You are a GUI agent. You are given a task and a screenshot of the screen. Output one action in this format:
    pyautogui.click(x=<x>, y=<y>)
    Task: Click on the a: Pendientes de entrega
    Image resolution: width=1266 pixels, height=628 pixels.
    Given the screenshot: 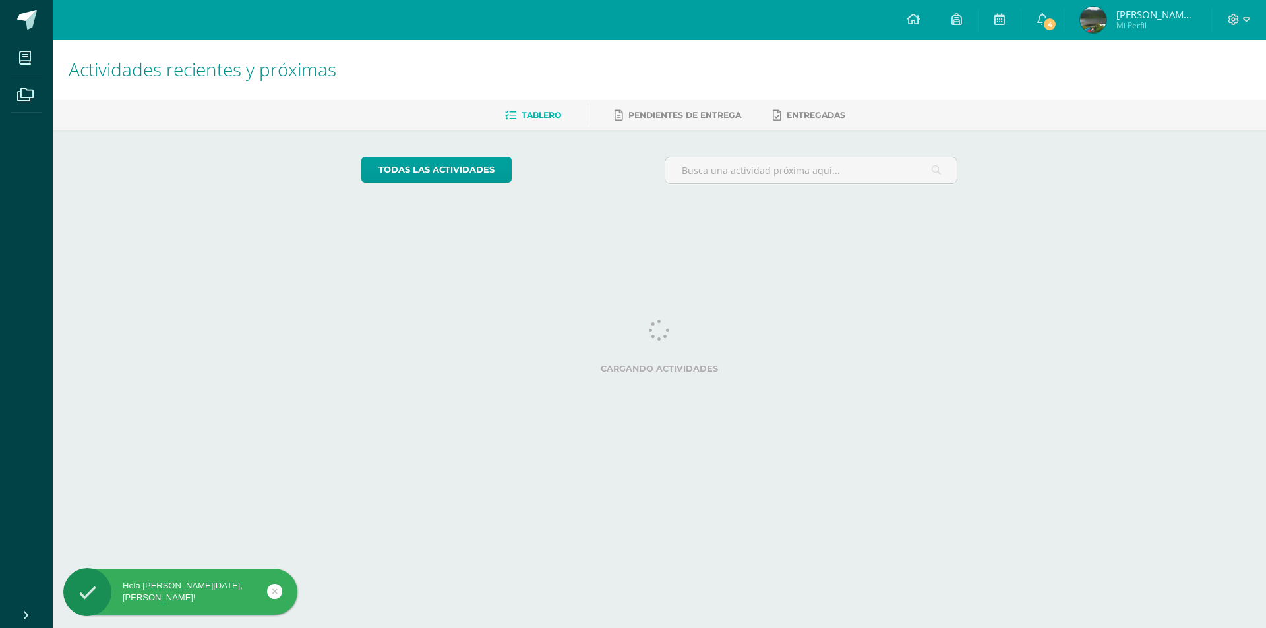 What is the action you would take?
    pyautogui.click(x=678, y=115)
    